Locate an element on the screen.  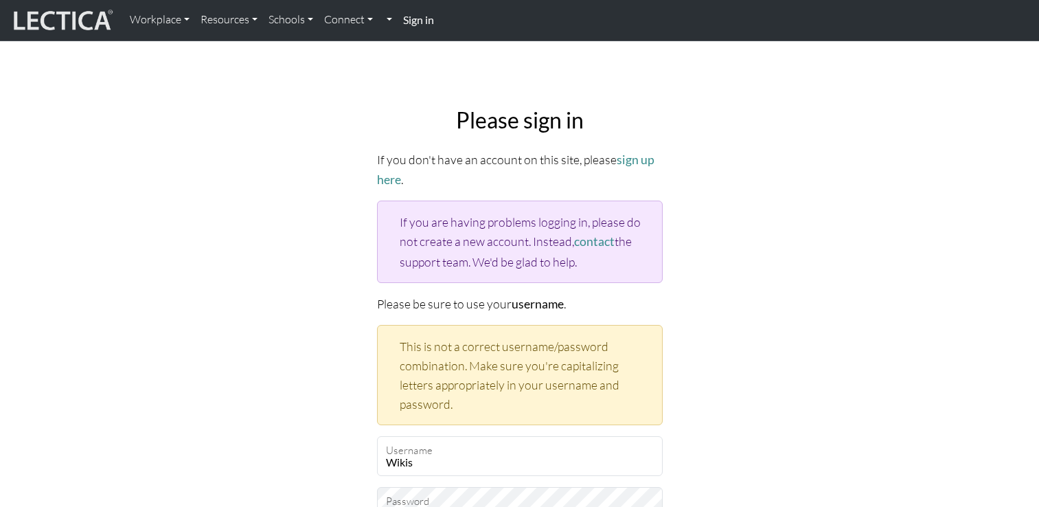
a: contact is located at coordinates (594, 241).